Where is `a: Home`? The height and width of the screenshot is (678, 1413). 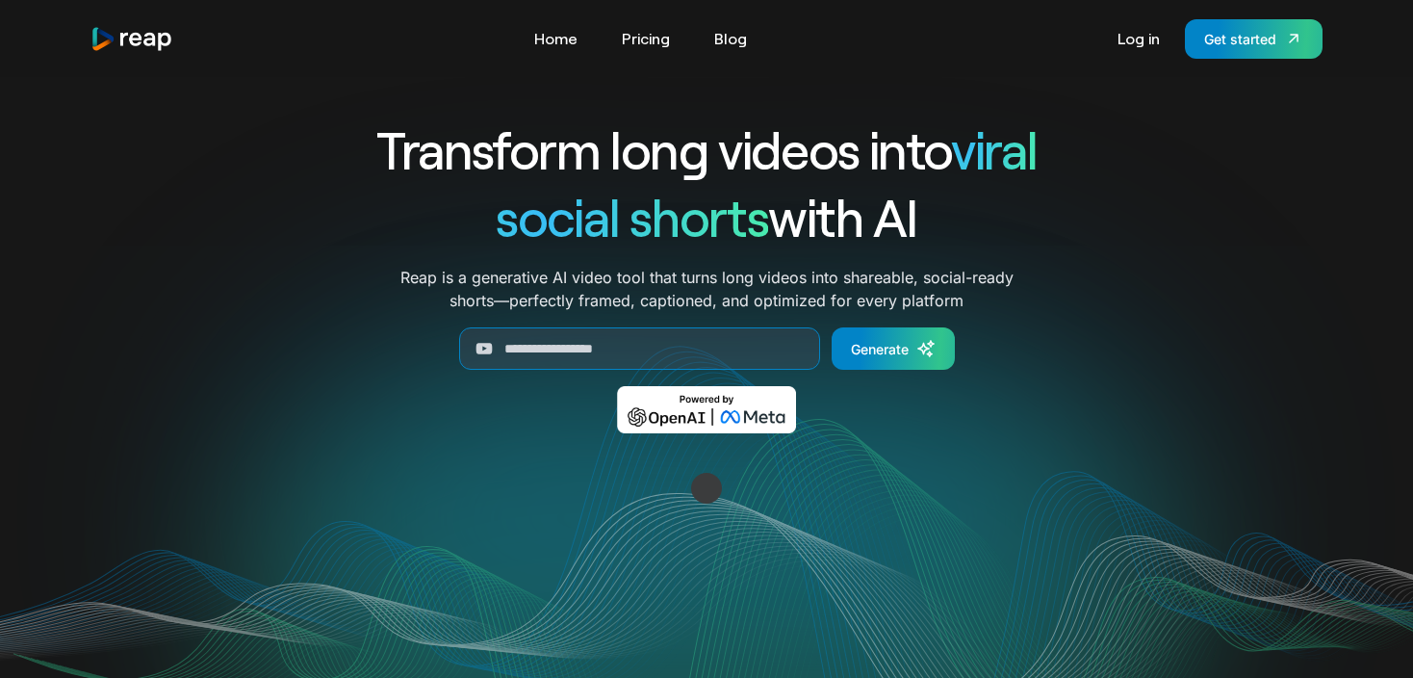
a: Home is located at coordinates (555, 39).